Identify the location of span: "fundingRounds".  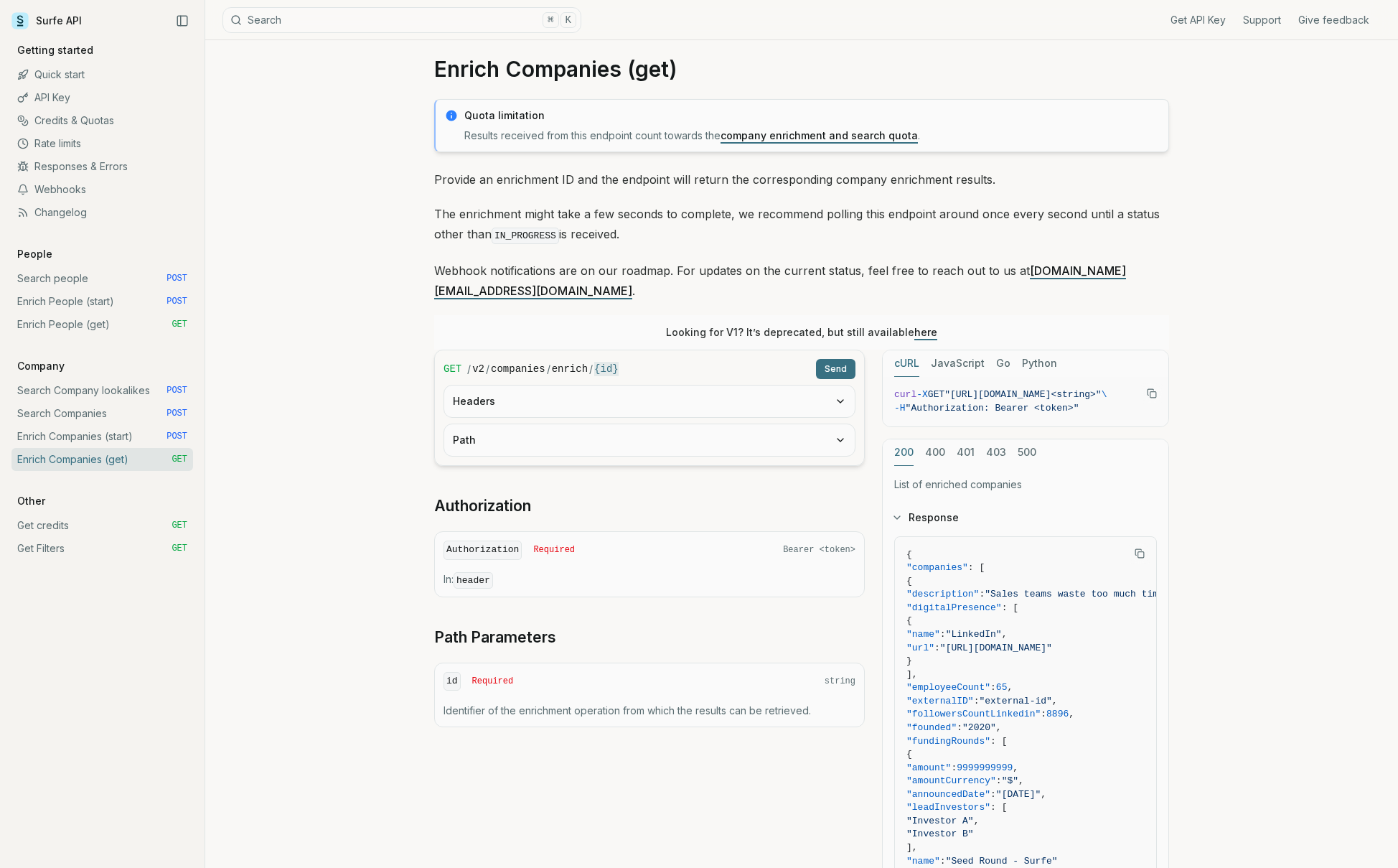
(948, 741).